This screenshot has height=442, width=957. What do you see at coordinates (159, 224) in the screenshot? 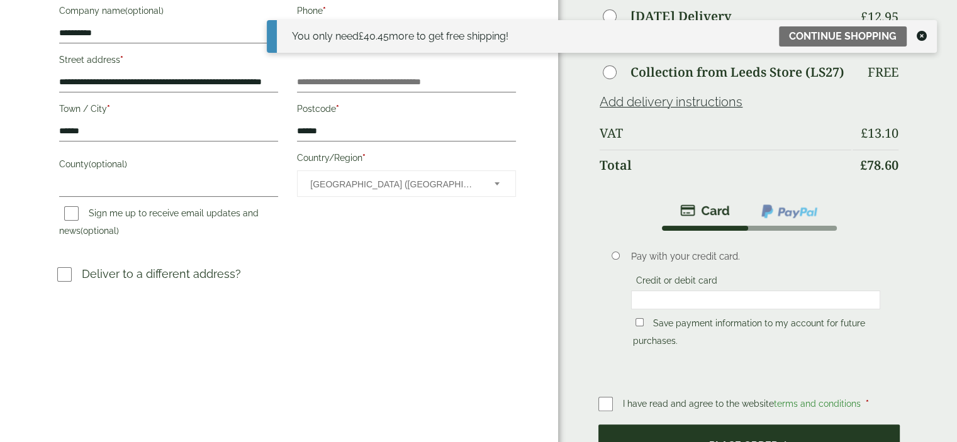
I see `label: Sign me up to receive email updates and news` at bounding box center [159, 224].